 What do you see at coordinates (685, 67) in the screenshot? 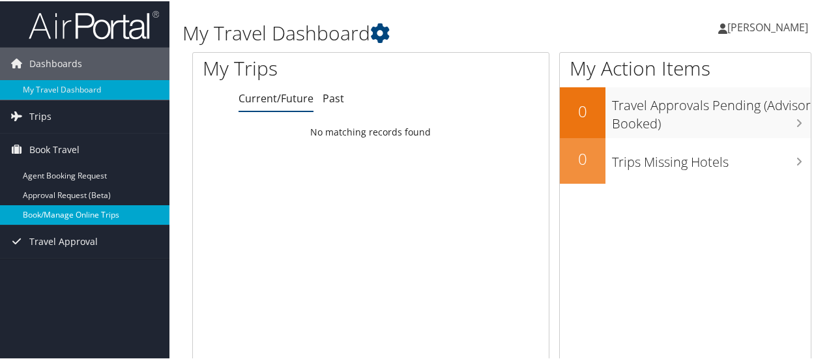
I see `h1: My Action Items` at bounding box center [685, 67].